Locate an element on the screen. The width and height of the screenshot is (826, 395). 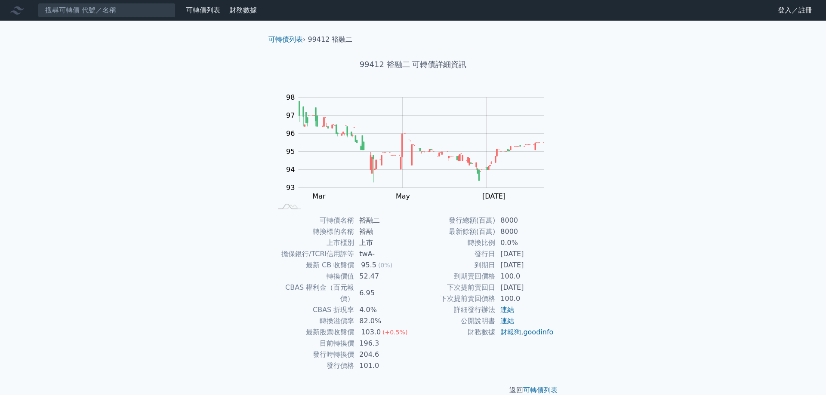
g: Series is located at coordinates (421, 142).